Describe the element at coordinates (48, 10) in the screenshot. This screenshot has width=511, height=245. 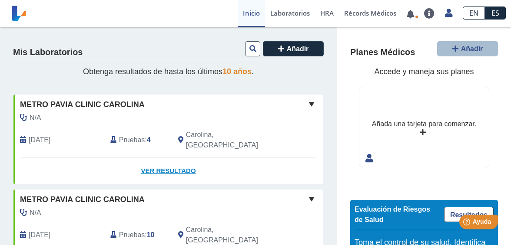
I see `span: Ayuda` at that location.